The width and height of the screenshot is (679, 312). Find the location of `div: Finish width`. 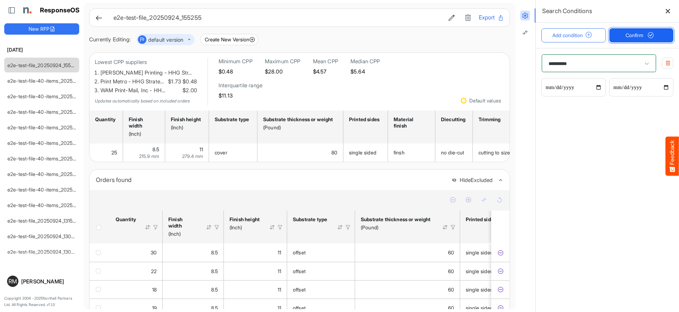

div: Finish width is located at coordinates (182, 223).